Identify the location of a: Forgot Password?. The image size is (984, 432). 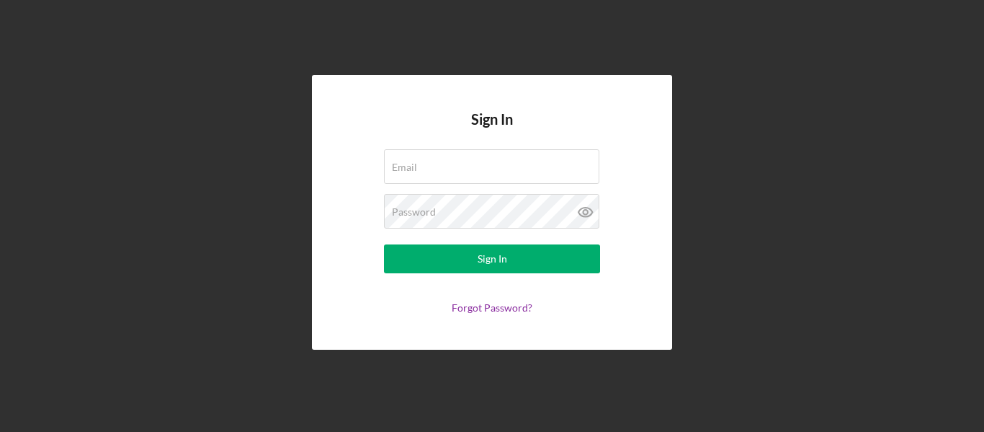
(492, 307).